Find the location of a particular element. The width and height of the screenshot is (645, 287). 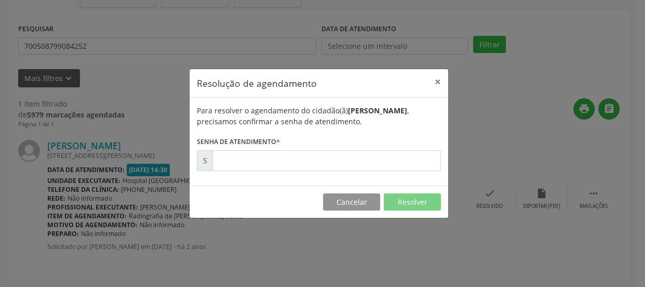

div: S is located at coordinates (205, 161).